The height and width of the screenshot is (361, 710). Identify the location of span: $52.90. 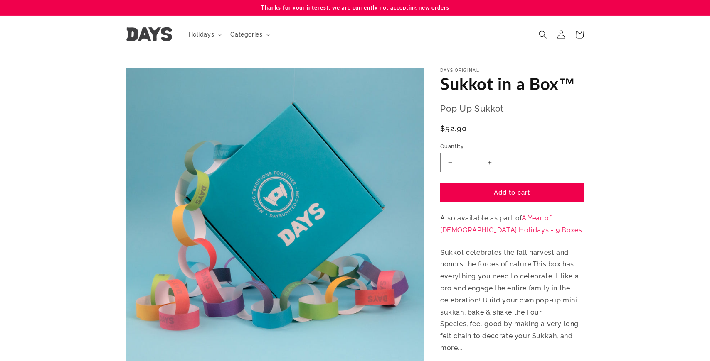
(453, 128).